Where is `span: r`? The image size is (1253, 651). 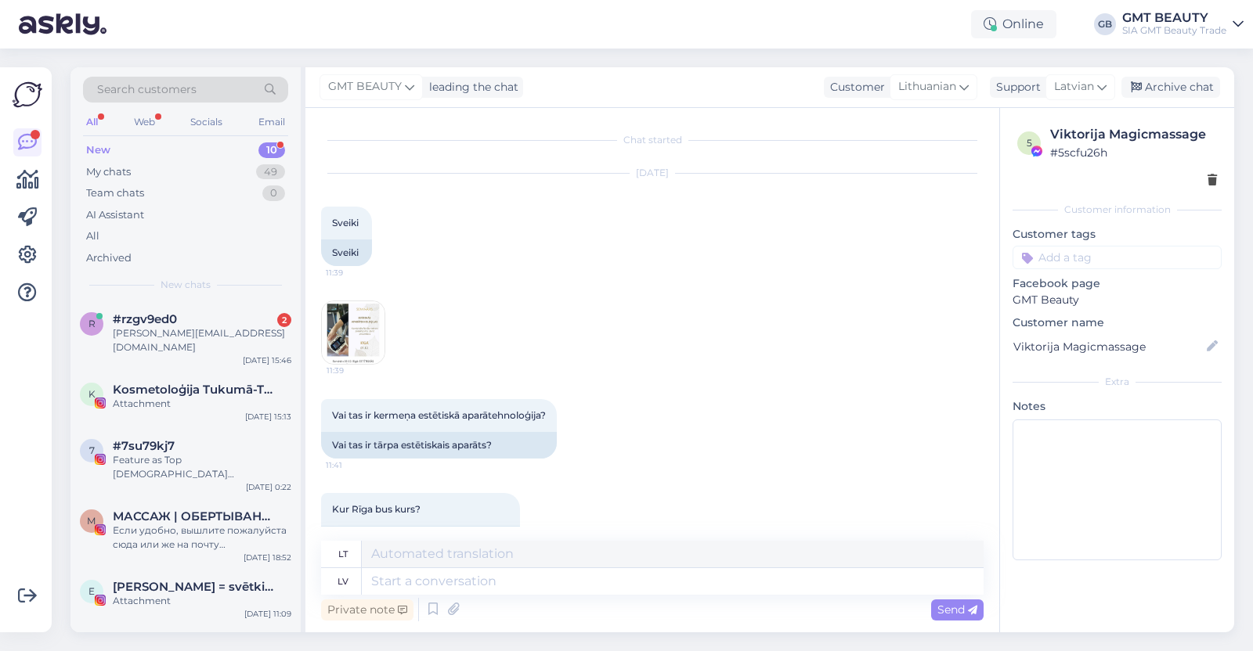 span: r is located at coordinates (92, 323).